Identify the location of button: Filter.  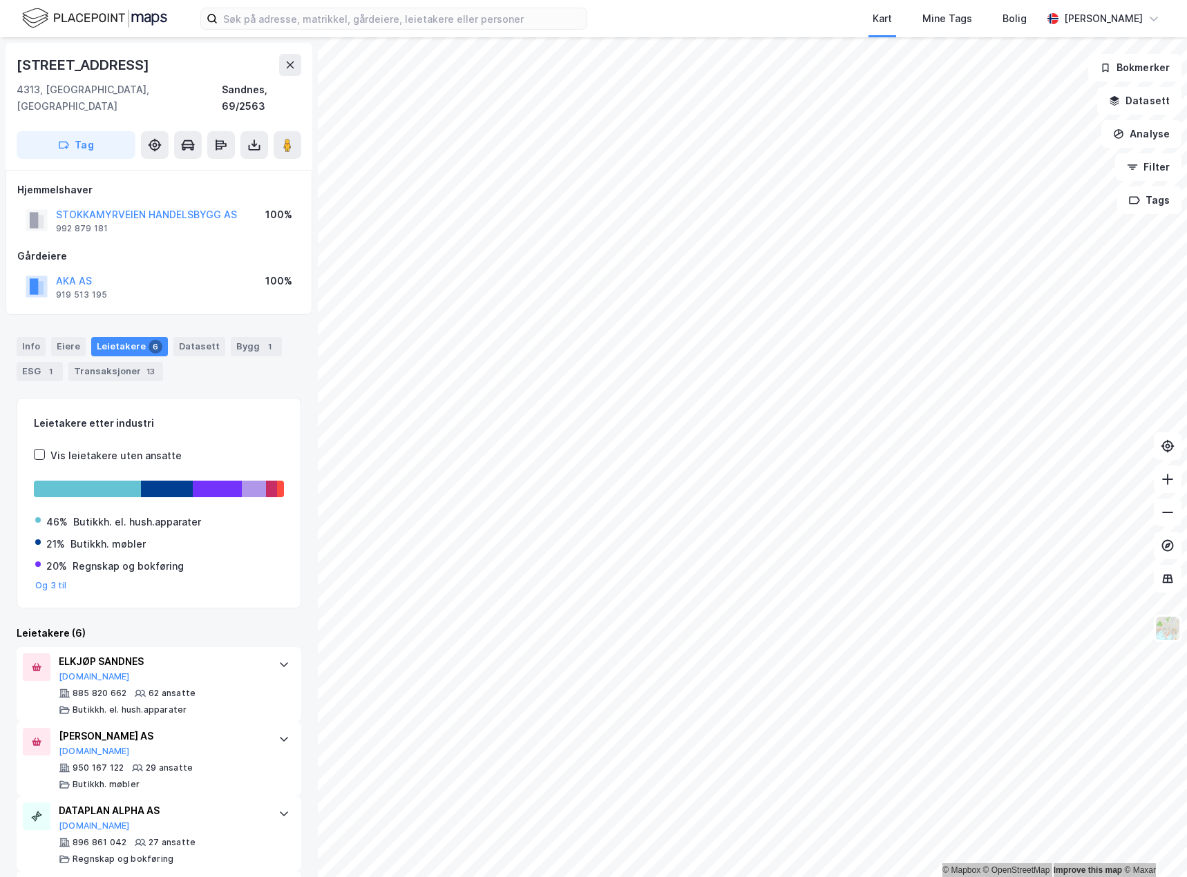
(1148, 167).